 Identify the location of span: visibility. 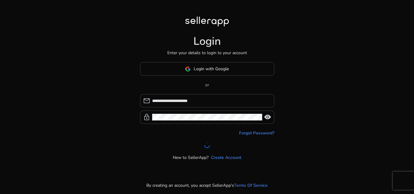
(268, 117).